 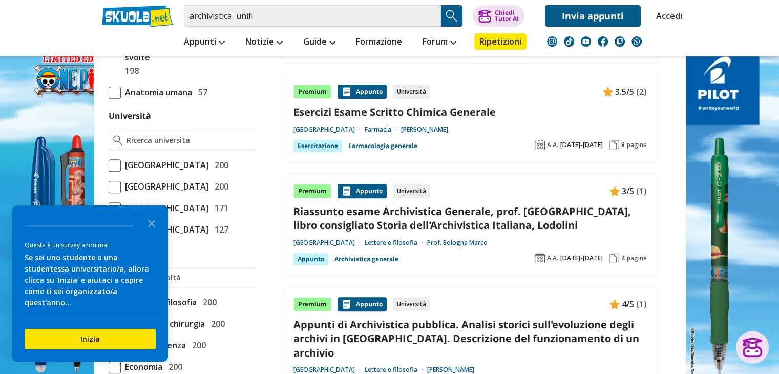 I want to click on a: Forum, so click(x=440, y=43).